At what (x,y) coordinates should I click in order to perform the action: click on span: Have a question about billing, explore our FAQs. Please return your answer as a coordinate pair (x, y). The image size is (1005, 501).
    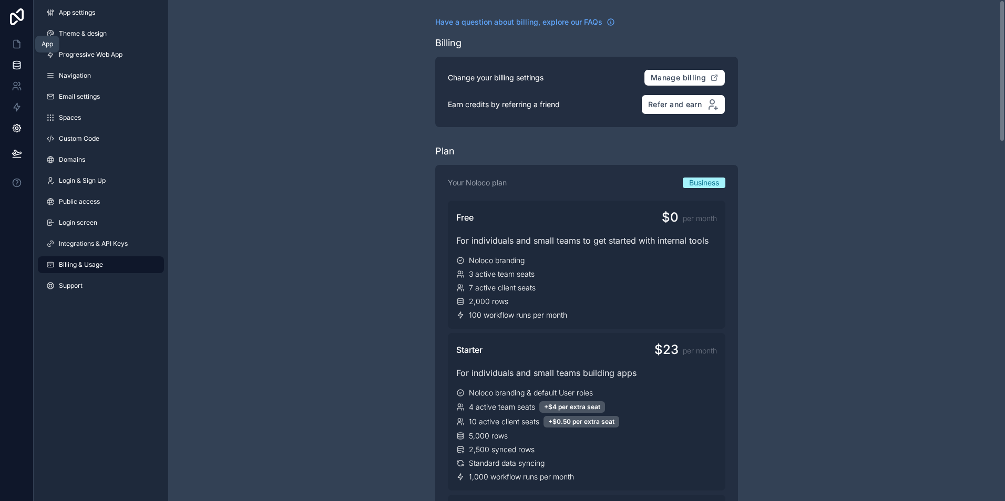
    Looking at the image, I should click on (519, 22).